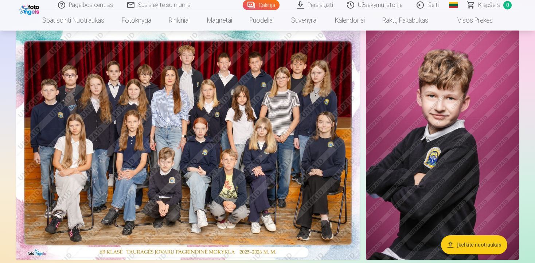 The width and height of the screenshot is (535, 263). I want to click on span: 0, so click(508, 5).